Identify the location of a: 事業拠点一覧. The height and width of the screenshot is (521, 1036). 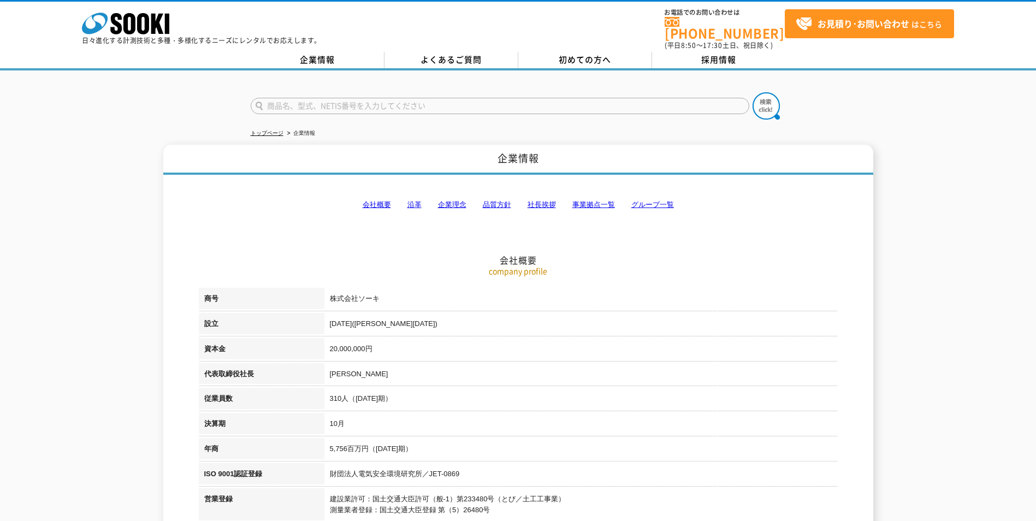
(594, 204).